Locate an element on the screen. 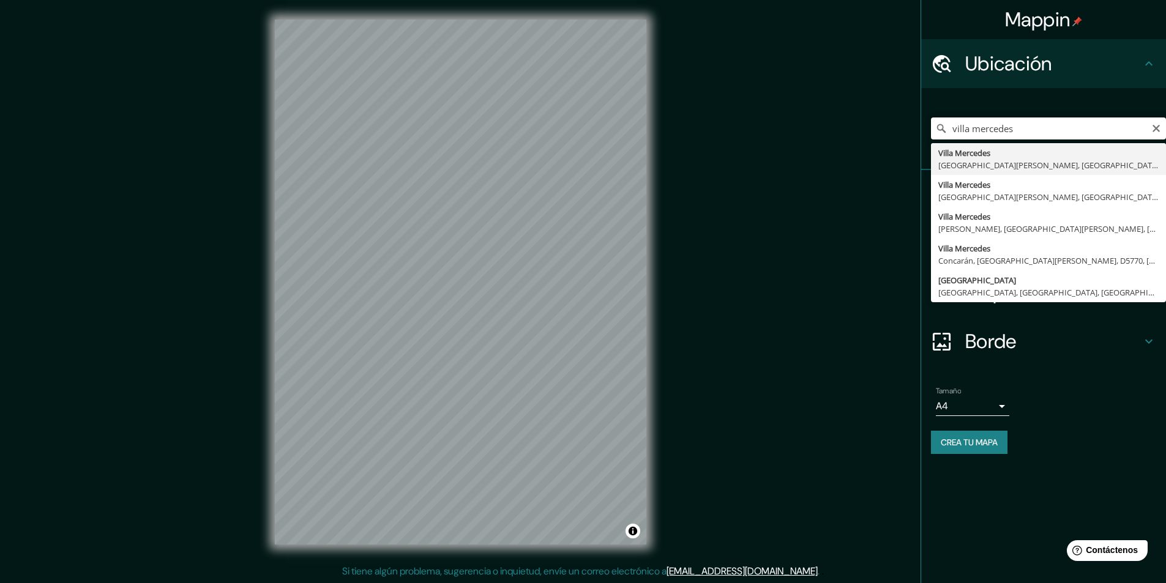  font: Mappin is located at coordinates (1037, 20).